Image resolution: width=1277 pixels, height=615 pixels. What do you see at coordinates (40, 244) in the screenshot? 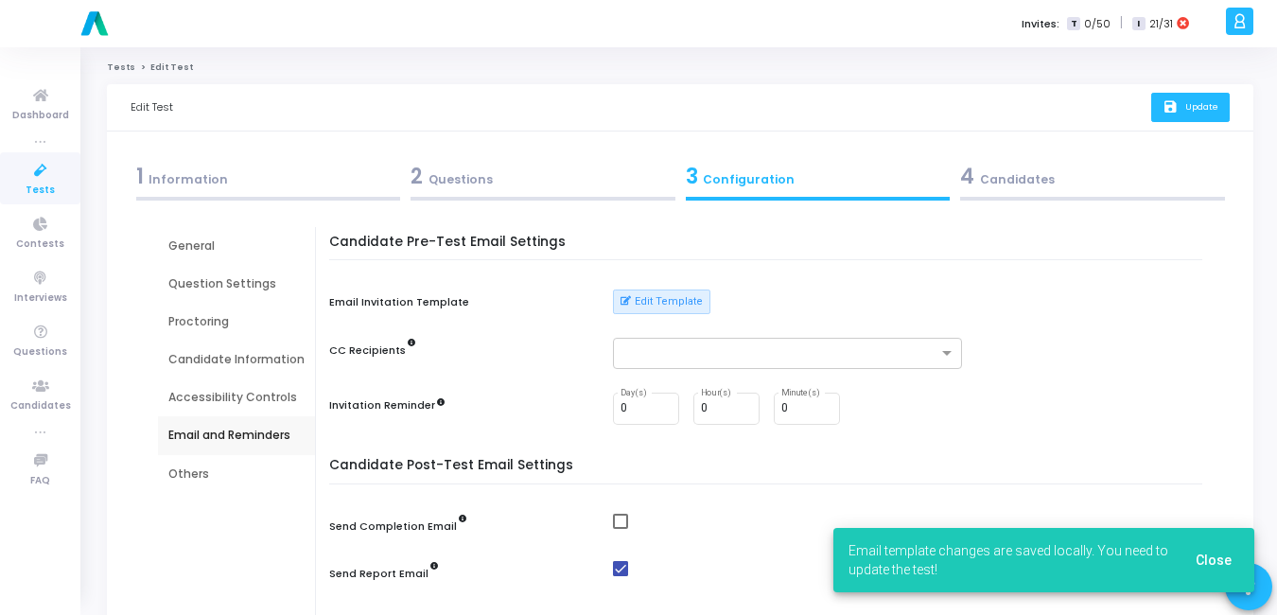
I see `span: Contests` at bounding box center [40, 244].